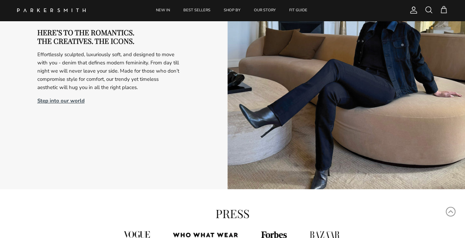 The width and height of the screenshot is (465, 238). What do you see at coordinates (61, 101) in the screenshot?
I see `a: Step into our world` at bounding box center [61, 101].